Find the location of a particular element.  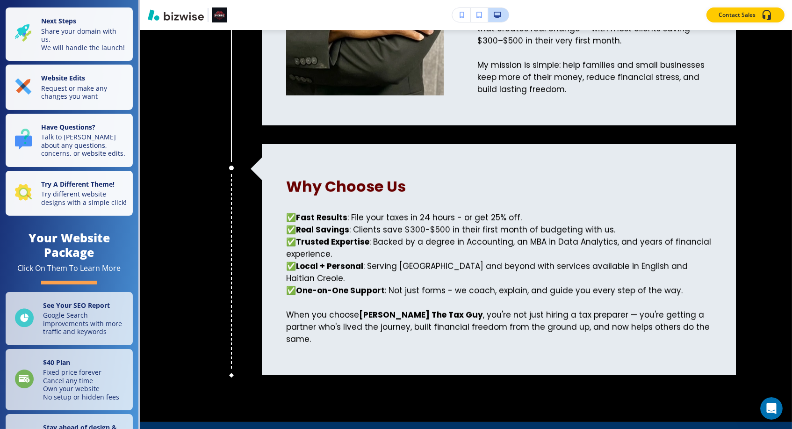

button: Contact Sales is located at coordinates (745, 15).